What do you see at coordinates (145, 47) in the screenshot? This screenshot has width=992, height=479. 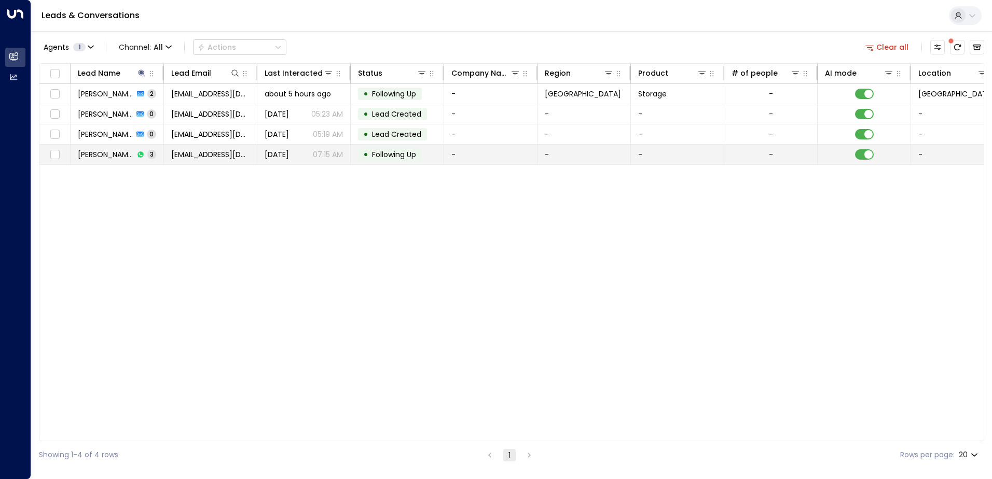 I see `button: Channel:All` at bounding box center [145, 47].